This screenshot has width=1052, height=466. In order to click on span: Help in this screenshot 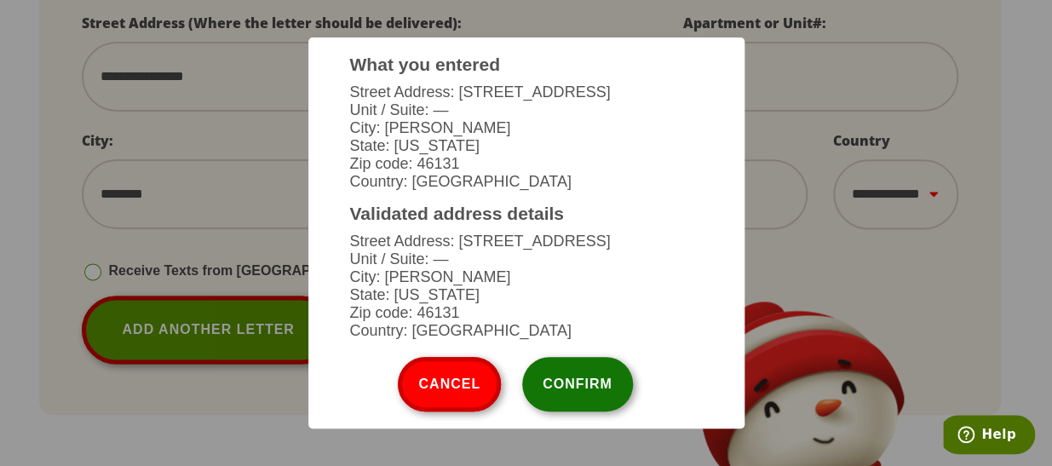, I will do `click(55, 20)`.